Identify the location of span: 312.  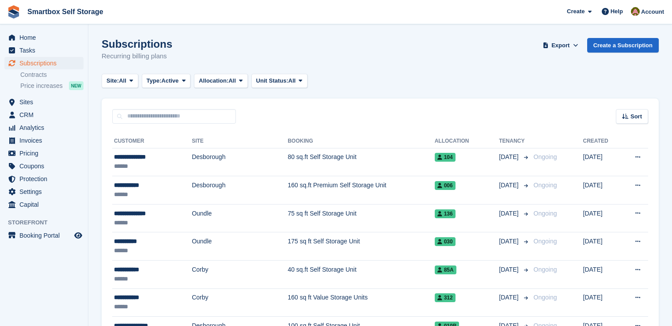
(445, 298).